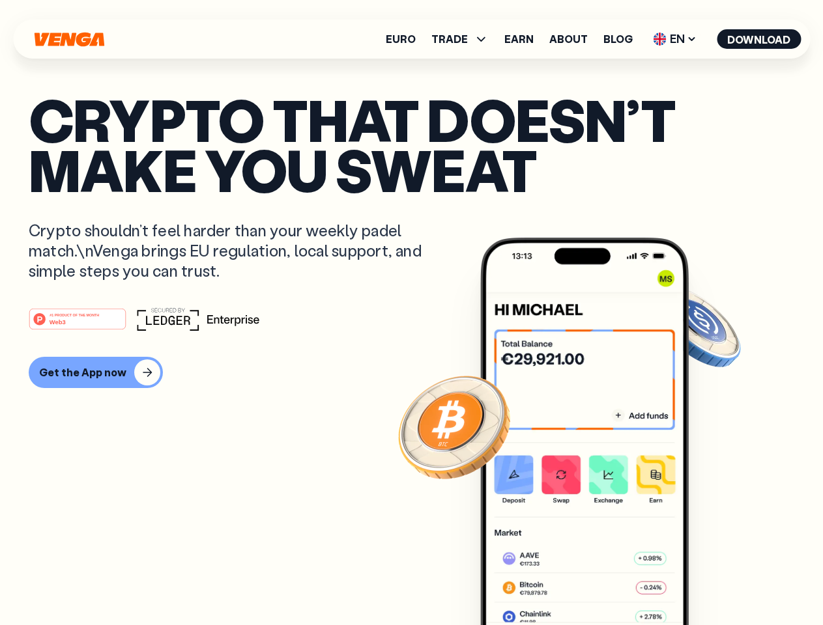 The width and height of the screenshot is (823, 625). What do you see at coordinates (96, 373) in the screenshot?
I see `button: Get the App now` at bounding box center [96, 373].